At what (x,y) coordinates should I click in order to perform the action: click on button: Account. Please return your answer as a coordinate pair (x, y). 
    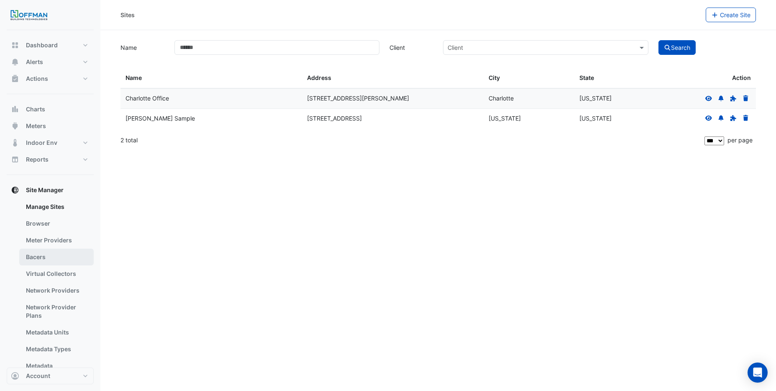
    Looking at the image, I should click on (50, 376).